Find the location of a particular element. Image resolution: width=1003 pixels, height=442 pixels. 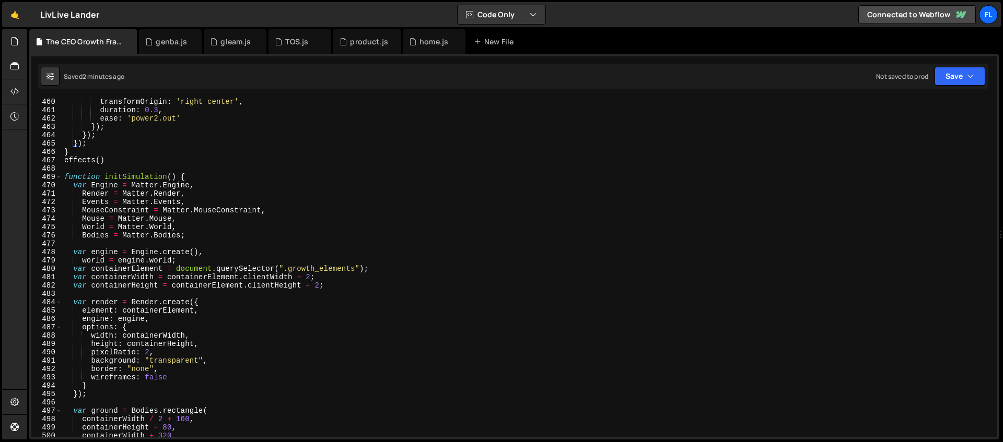

div: 477 is located at coordinates (46, 244).